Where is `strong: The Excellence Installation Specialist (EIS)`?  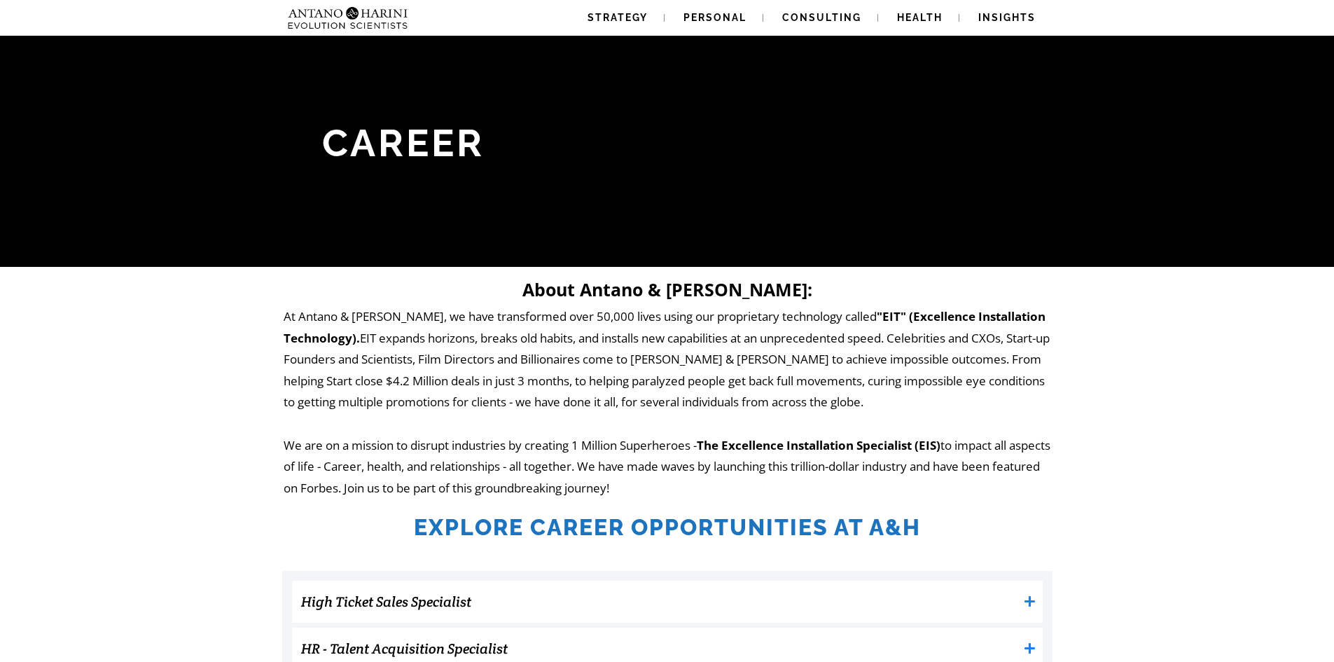
strong: The Excellence Installation Specialist (EIS) is located at coordinates (819, 445).